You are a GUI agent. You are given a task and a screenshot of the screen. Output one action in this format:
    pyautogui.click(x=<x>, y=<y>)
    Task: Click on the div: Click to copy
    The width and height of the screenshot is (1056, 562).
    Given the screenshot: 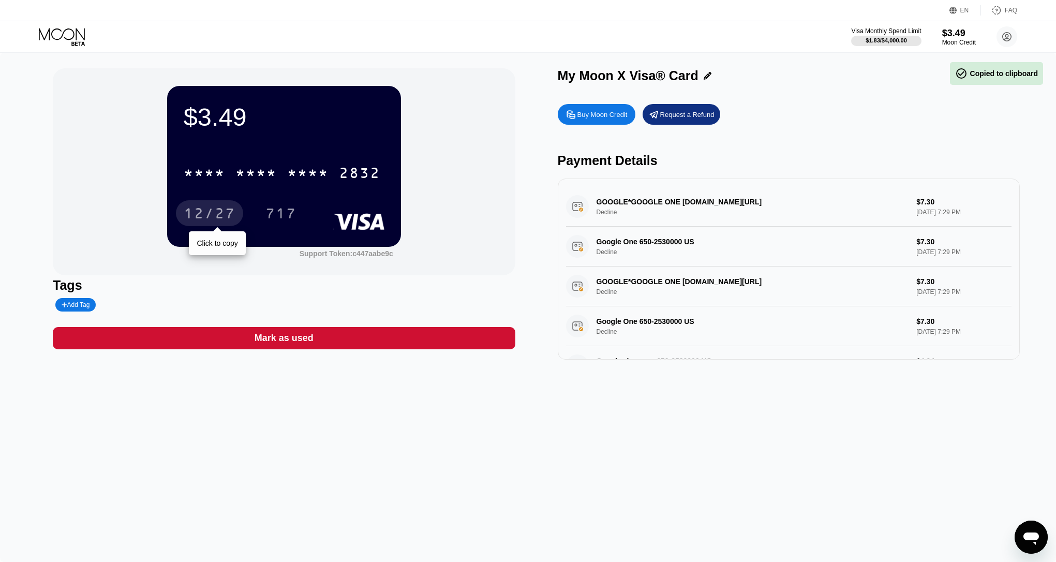 What is the action you would take?
    pyautogui.click(x=217, y=243)
    